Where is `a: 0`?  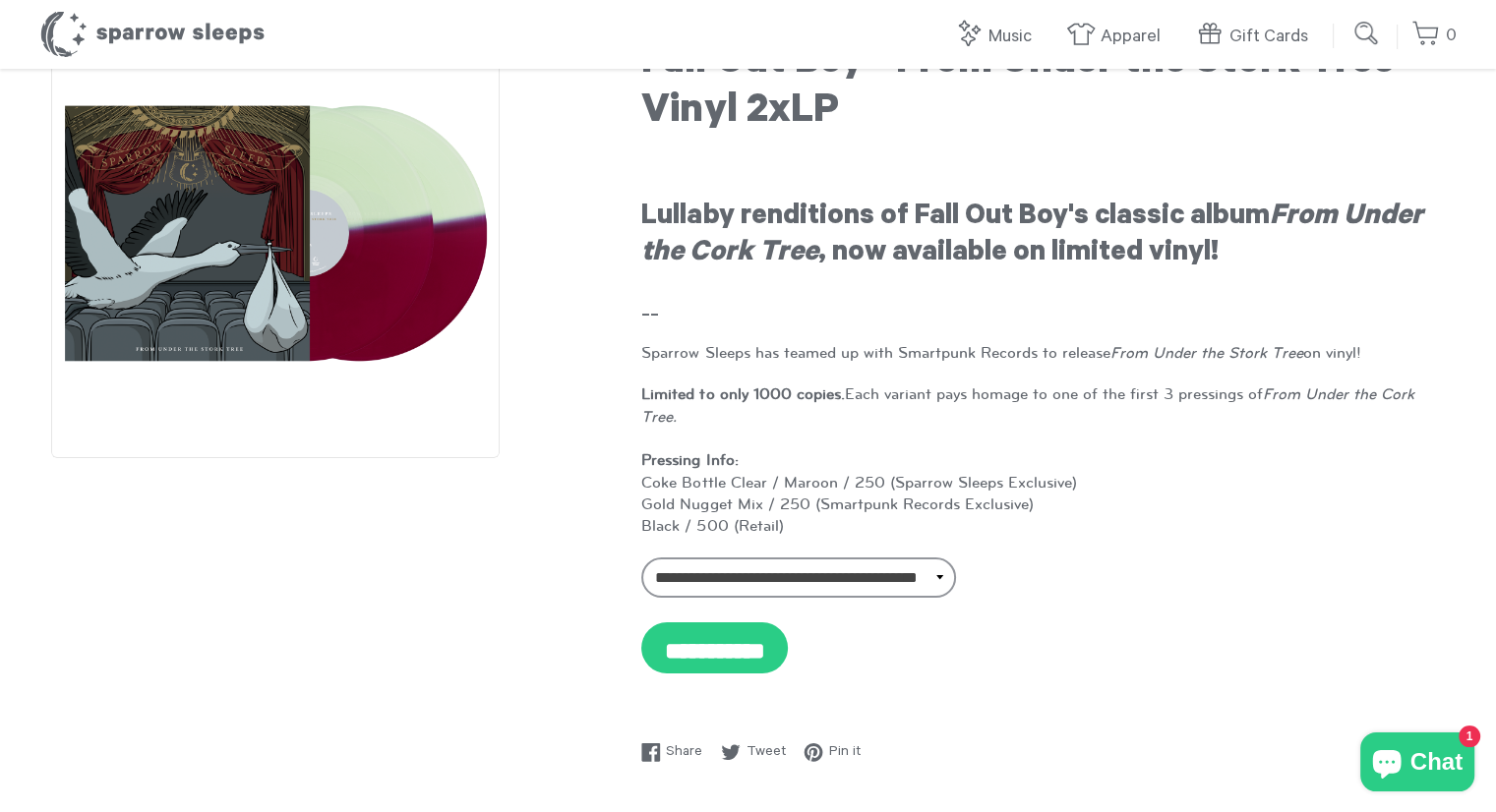 a: 0 is located at coordinates (1434, 35).